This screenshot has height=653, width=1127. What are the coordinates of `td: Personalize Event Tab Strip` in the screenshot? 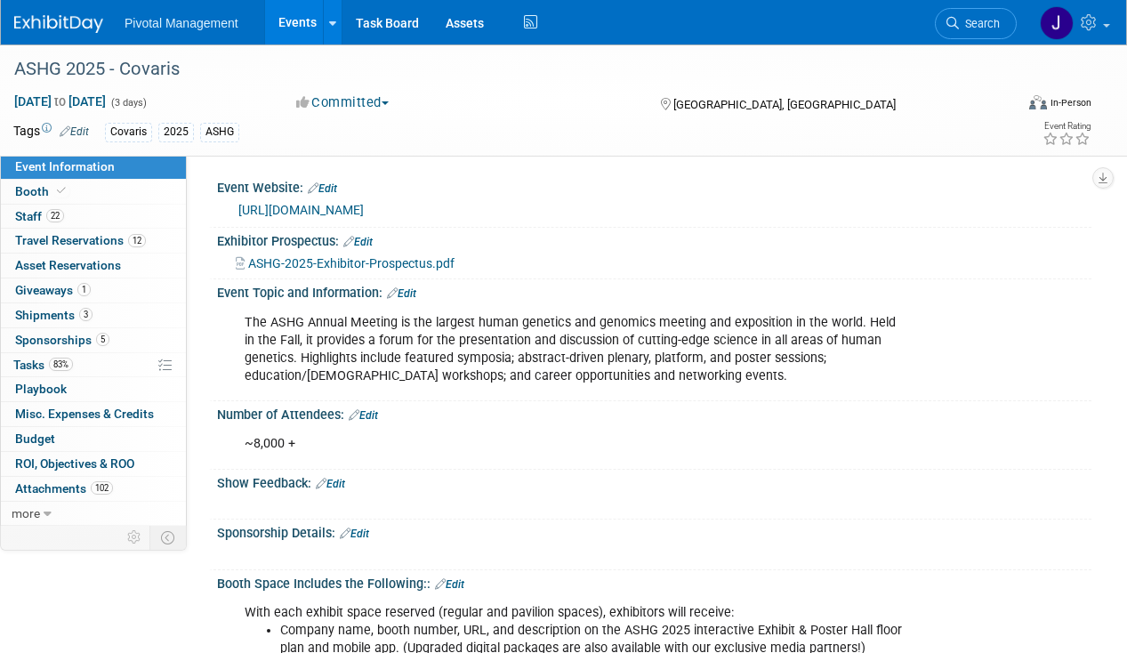 It's located at (134, 537).